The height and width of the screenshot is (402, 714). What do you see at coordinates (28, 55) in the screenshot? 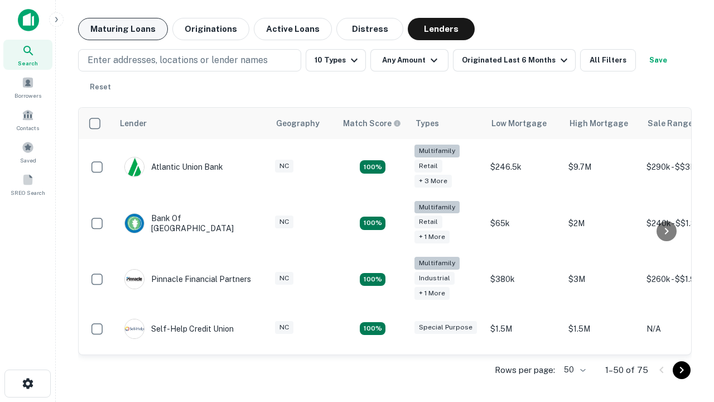
I see `div: Search` at bounding box center [28, 55].